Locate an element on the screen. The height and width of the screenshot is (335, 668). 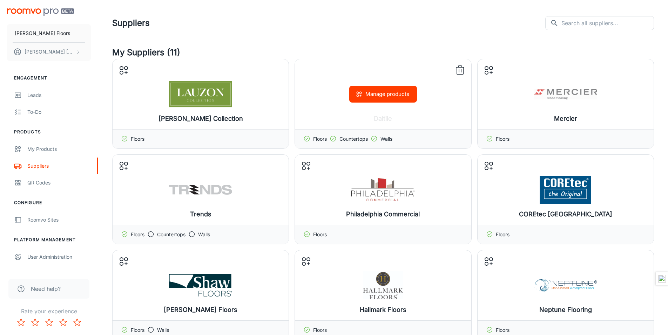
button: Rate 3 star is located at coordinates (49, 323).